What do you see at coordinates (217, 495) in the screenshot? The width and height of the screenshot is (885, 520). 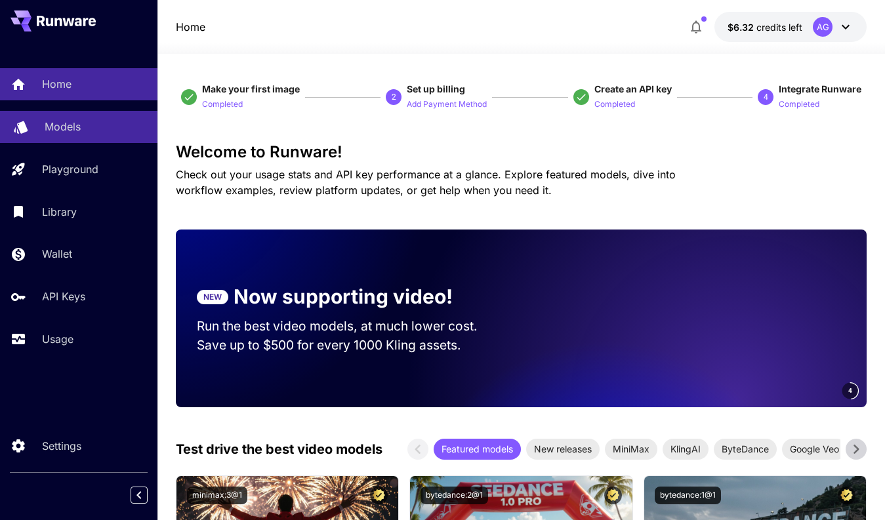 I see `button: minimax:3@1` at bounding box center [217, 495].